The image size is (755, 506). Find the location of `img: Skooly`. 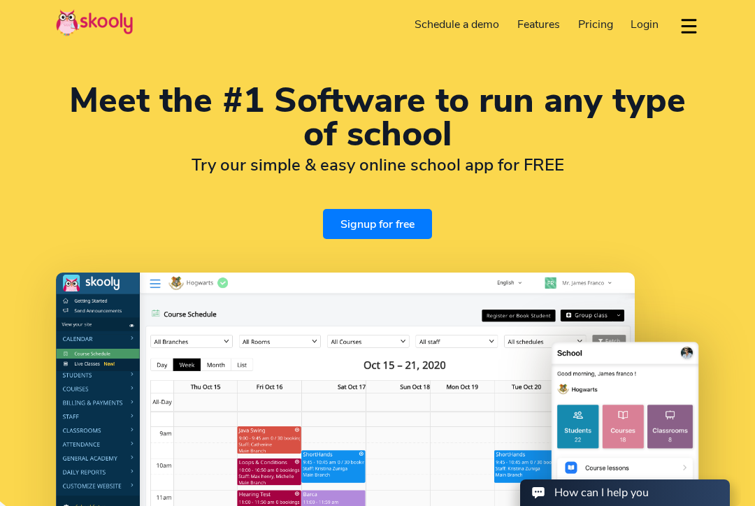

img: Skooly is located at coordinates (94, 22).